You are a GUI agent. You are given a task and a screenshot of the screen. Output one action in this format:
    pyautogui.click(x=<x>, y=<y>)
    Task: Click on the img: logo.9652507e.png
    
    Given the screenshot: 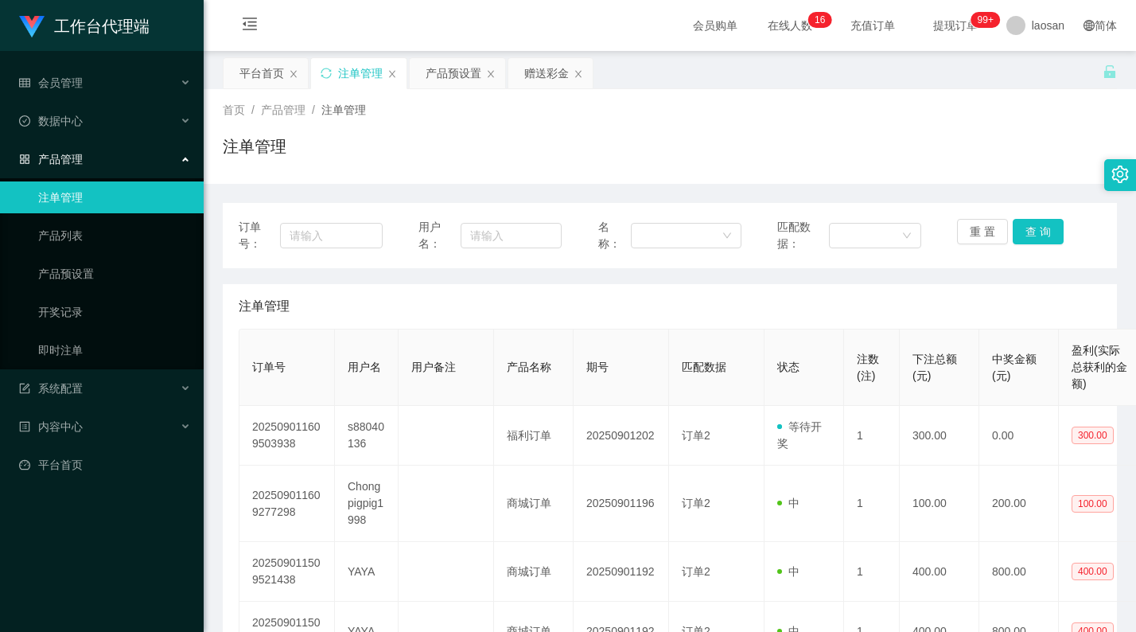 What is the action you would take?
    pyautogui.click(x=32, y=27)
    